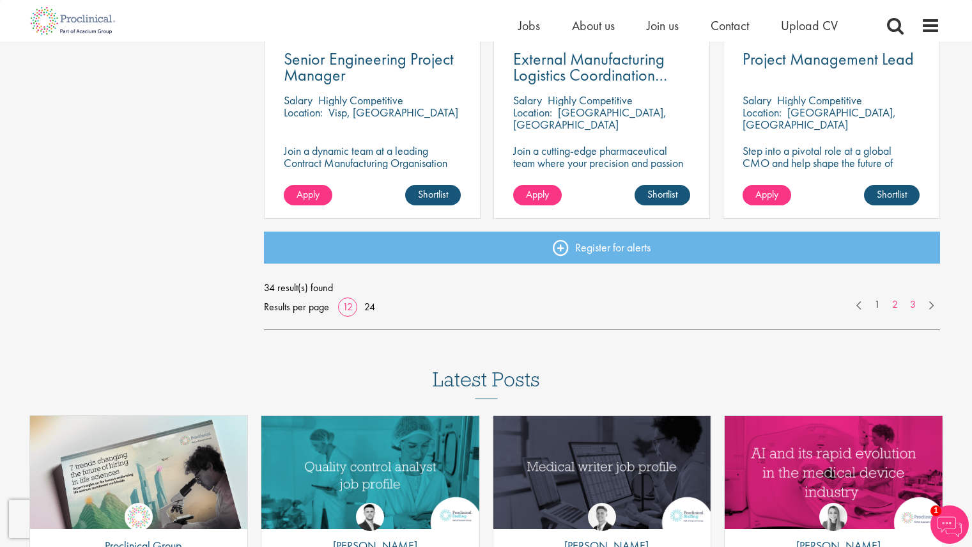 The image size is (972, 547). Describe the element at coordinates (372, 67) in the screenshot. I see `a: Senior Engineering Project Manager` at that location.